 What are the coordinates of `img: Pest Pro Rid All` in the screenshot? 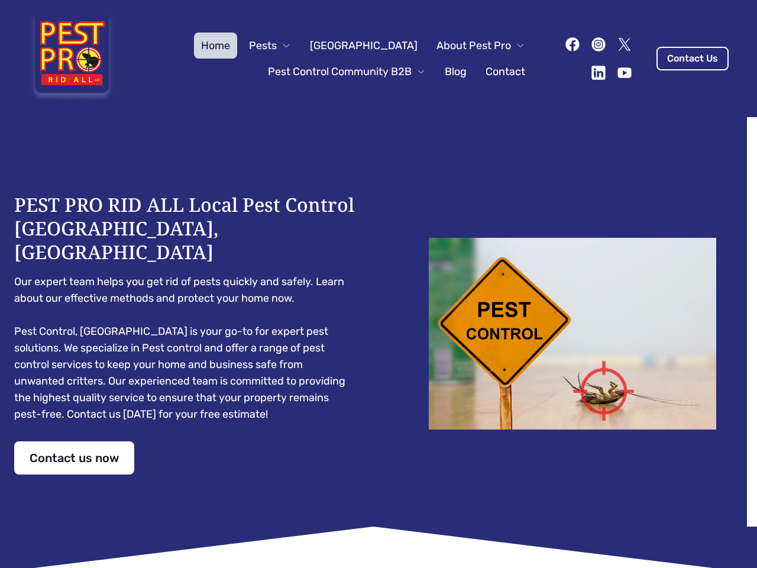 It's located at (72, 59).